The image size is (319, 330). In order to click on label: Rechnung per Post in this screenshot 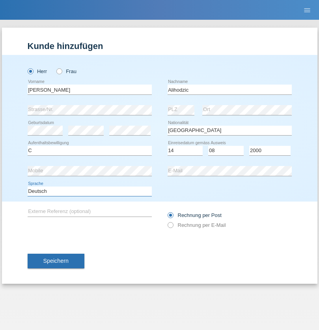, I will do `click(195, 215)`.